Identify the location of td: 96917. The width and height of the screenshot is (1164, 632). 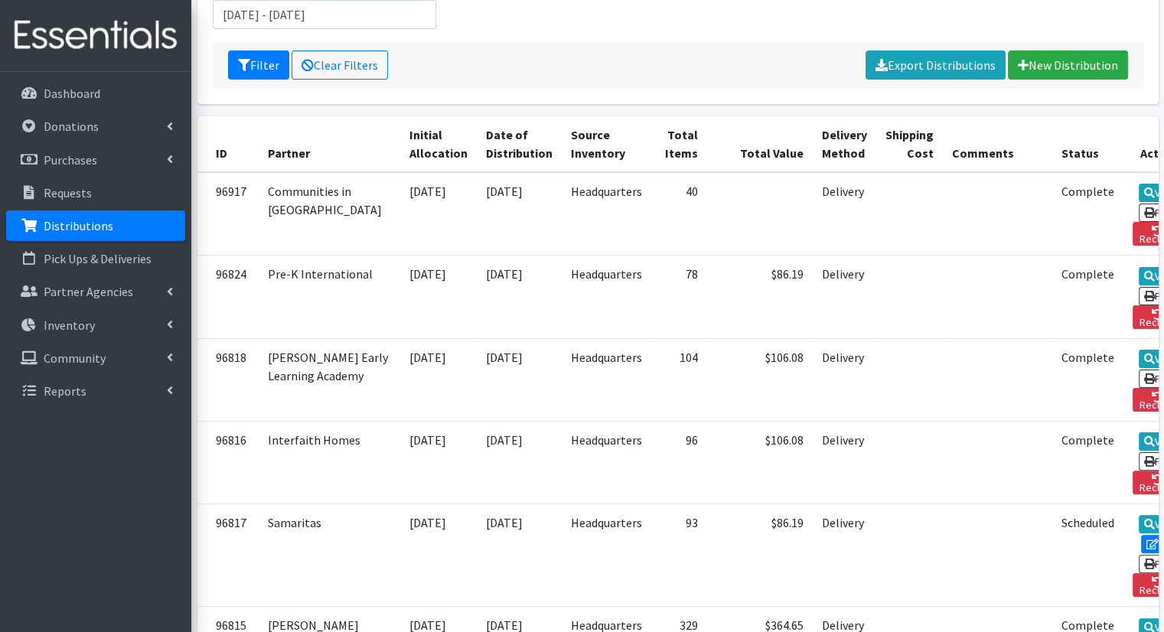
(228, 213).